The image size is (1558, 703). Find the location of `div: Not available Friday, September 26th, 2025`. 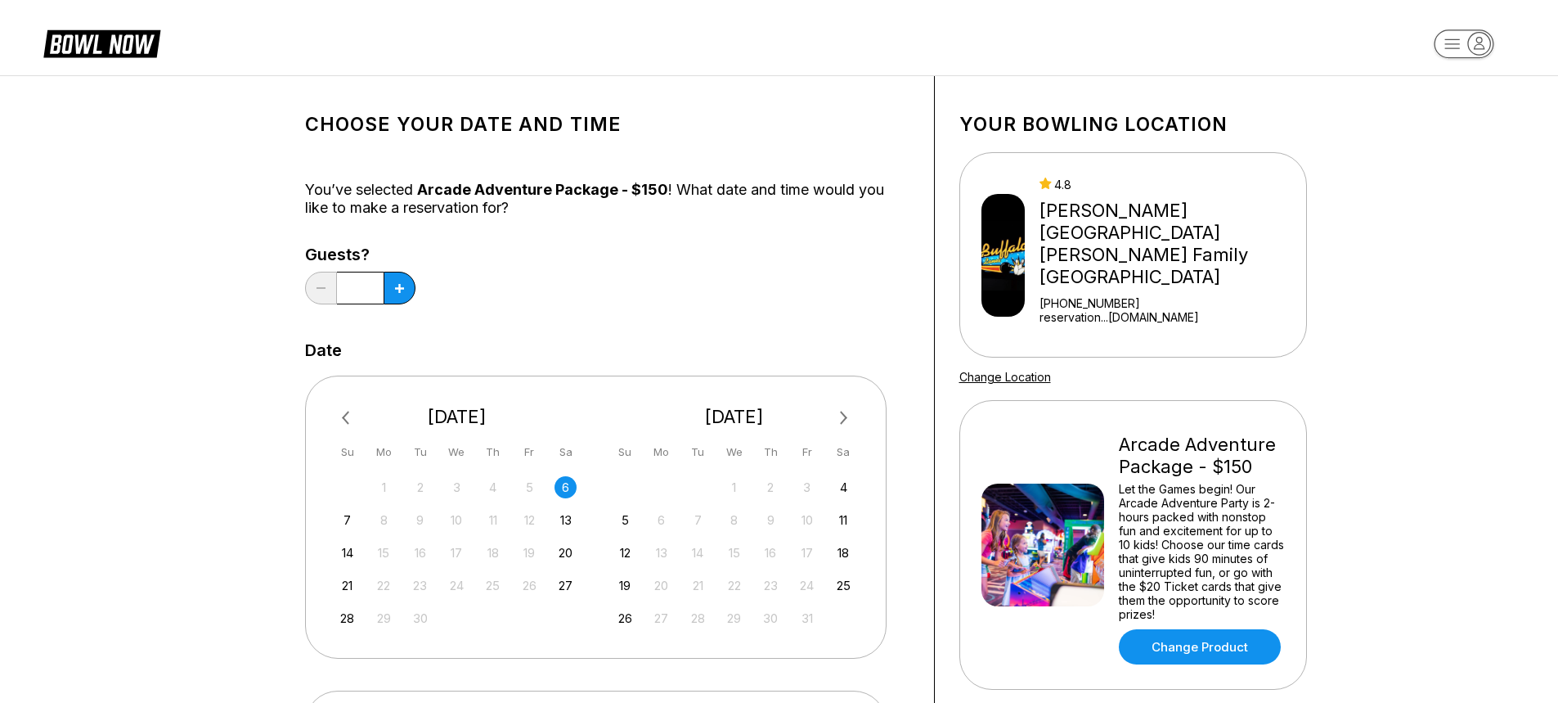

div: Not available Friday, September 26th, 2025 is located at coordinates (529, 585).